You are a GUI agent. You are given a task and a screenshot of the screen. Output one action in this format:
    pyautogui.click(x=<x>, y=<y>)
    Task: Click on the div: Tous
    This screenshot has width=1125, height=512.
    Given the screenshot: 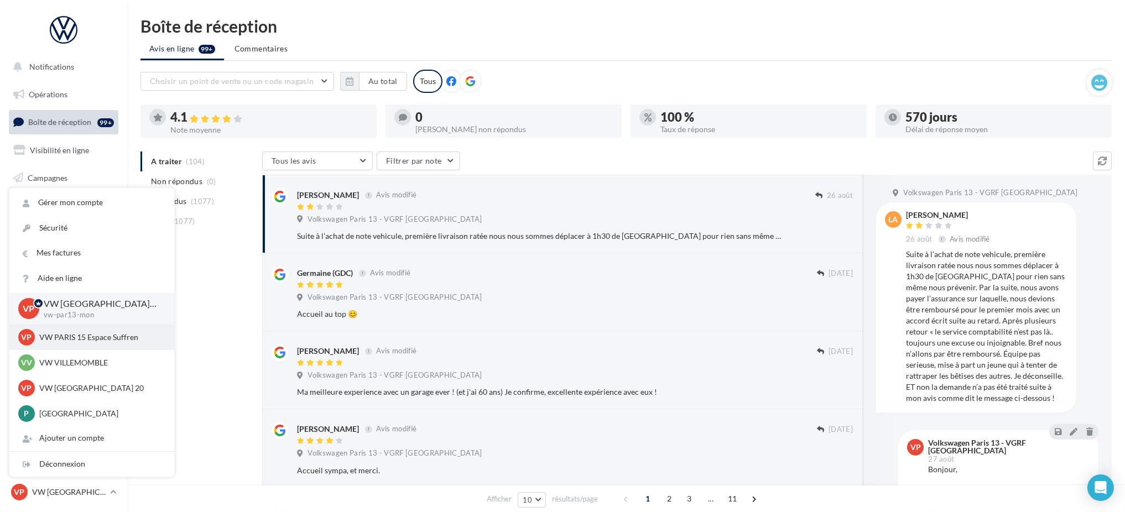 What is the action you would take?
    pyautogui.click(x=428, y=81)
    